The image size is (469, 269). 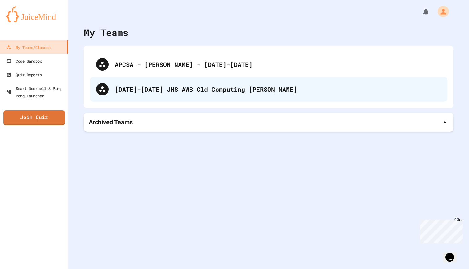 What do you see at coordinates (111, 122) in the screenshot?
I see `p: Archived Teams` at bounding box center [111, 122].